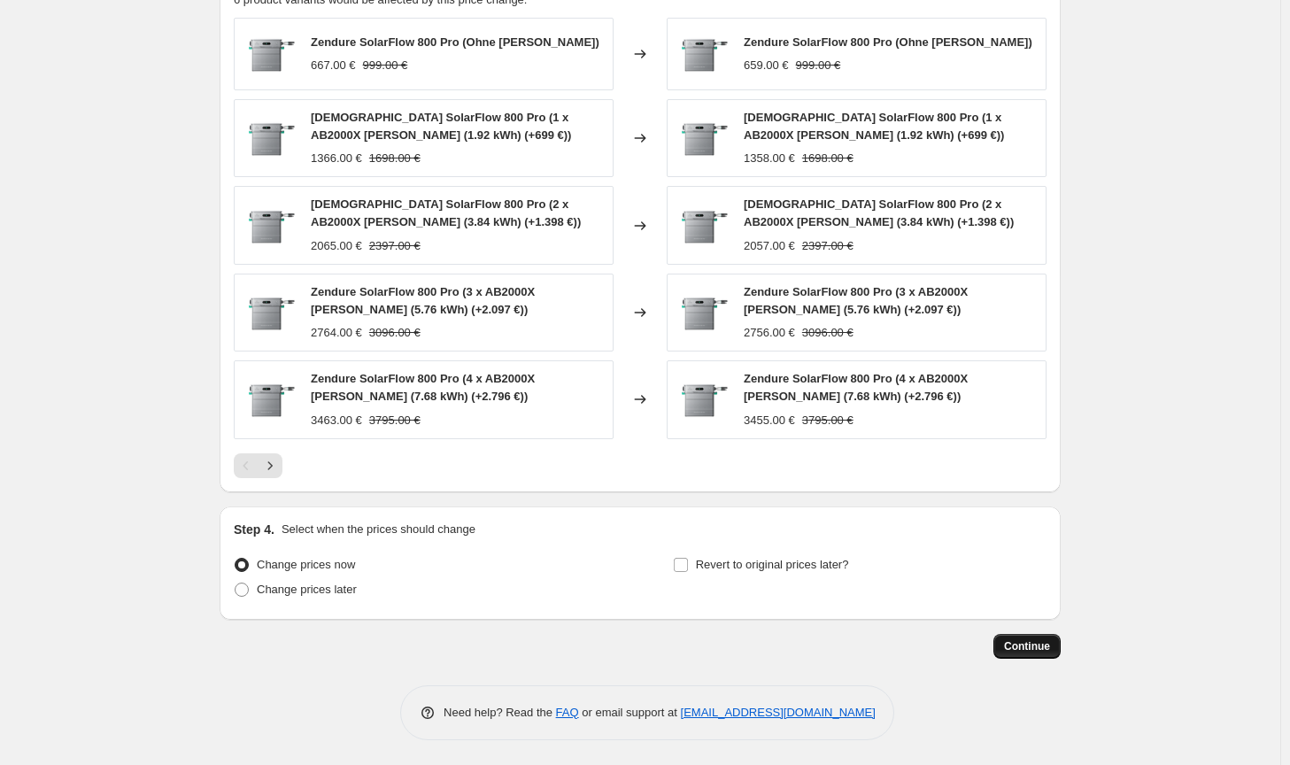  Describe the element at coordinates (1027, 646) in the screenshot. I see `button: Continue` at that location.